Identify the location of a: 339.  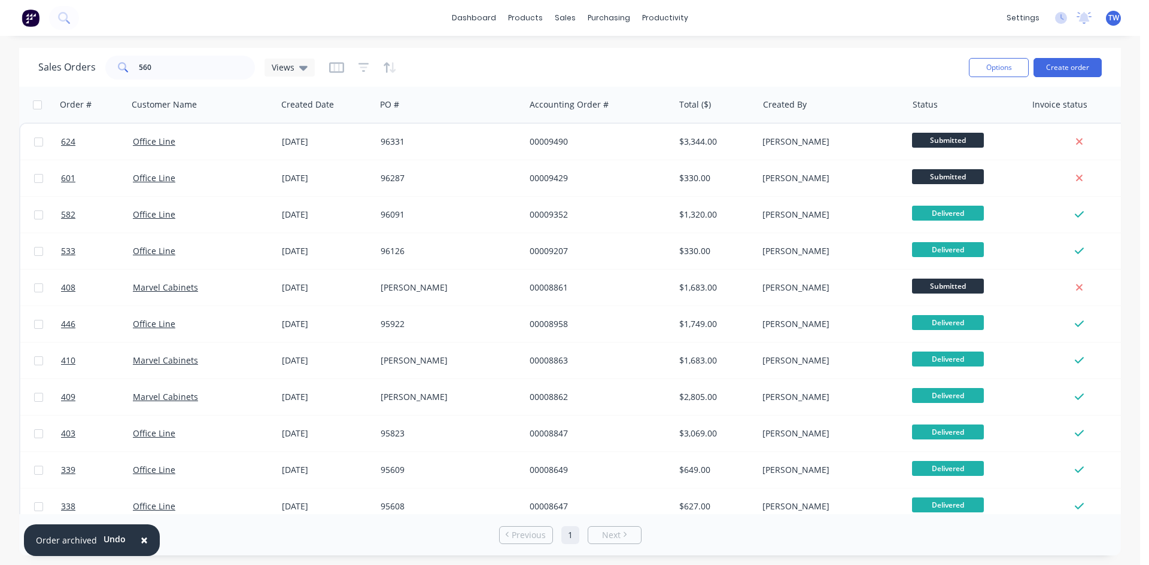
(97, 470).